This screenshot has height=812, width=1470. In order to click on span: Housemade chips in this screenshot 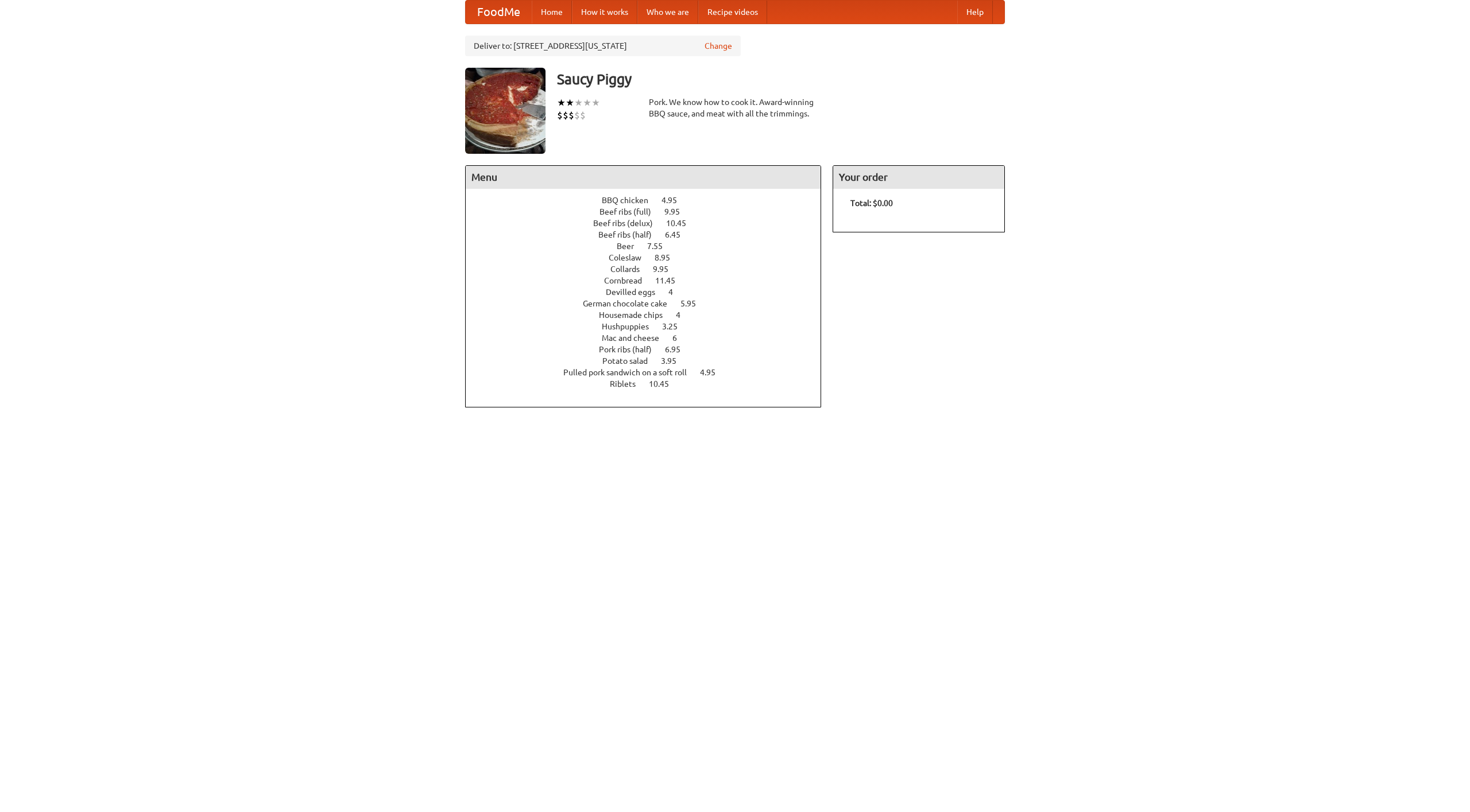, I will do `click(637, 315)`.